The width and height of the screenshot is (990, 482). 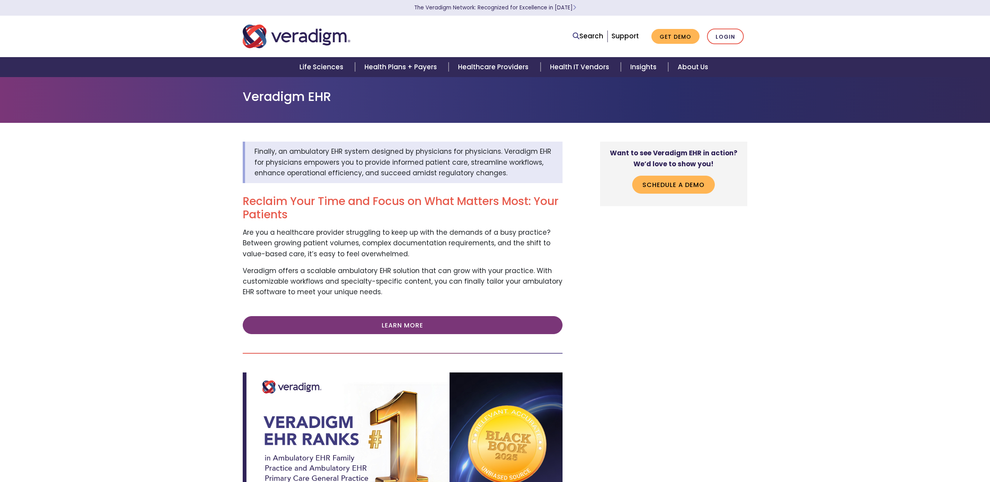 What do you see at coordinates (725, 36) in the screenshot?
I see `a: Login` at bounding box center [725, 36].